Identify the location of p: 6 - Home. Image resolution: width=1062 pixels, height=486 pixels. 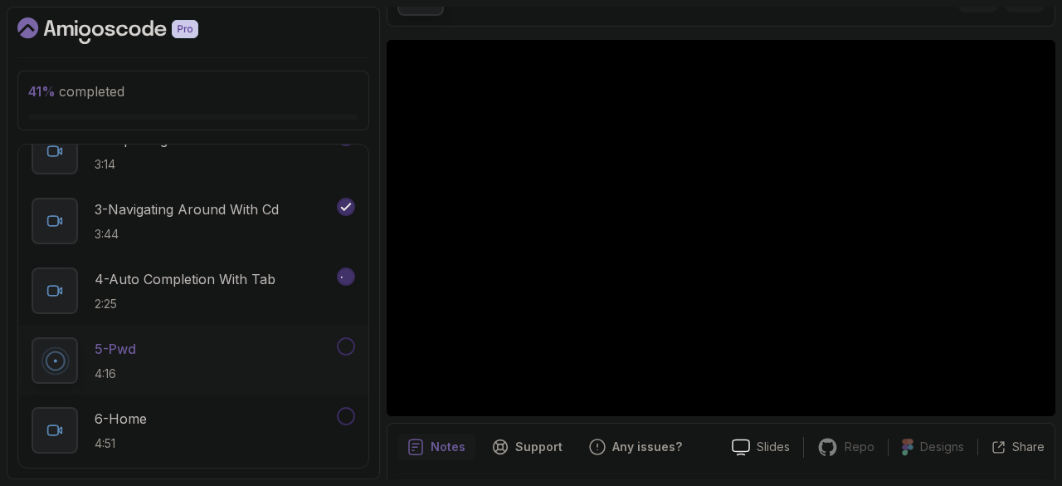
(120, 418).